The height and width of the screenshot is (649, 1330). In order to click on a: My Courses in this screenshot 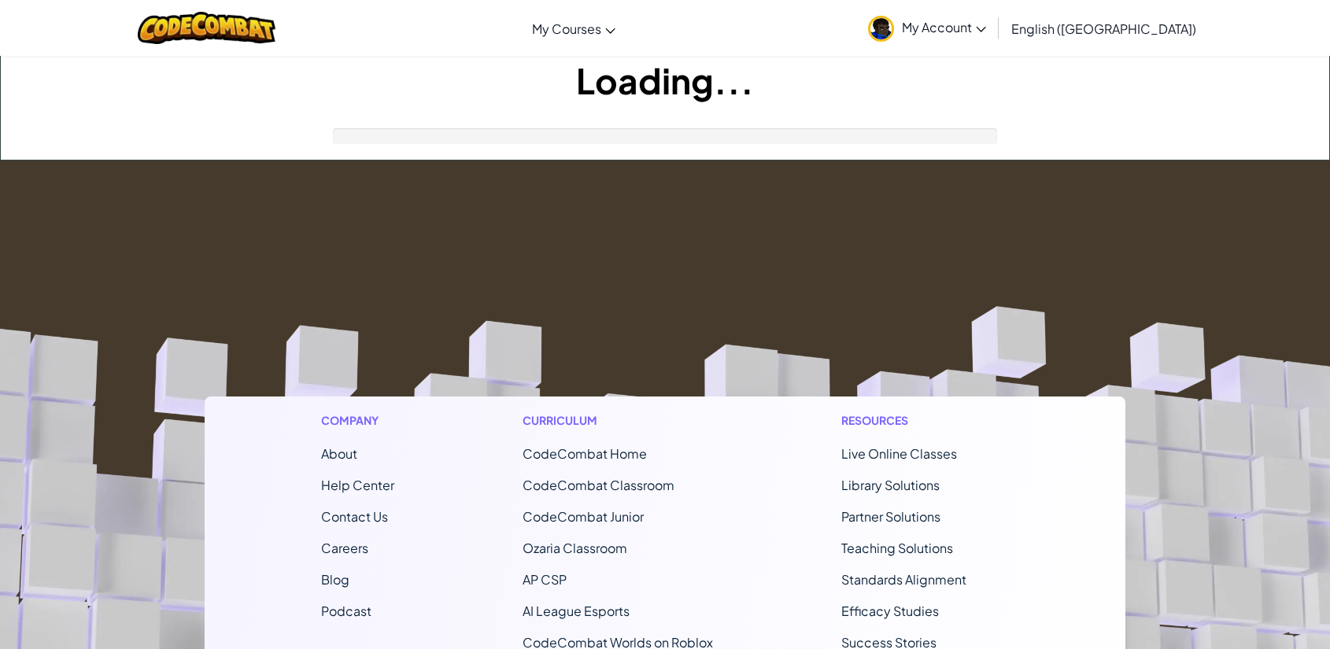, I will do `click(574, 28)`.